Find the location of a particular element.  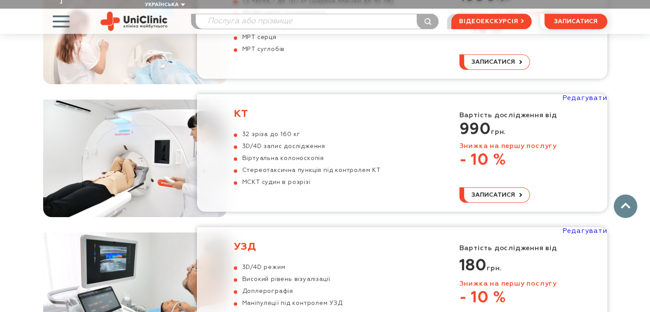

span: відеоекскурсія is located at coordinates (489, 21).